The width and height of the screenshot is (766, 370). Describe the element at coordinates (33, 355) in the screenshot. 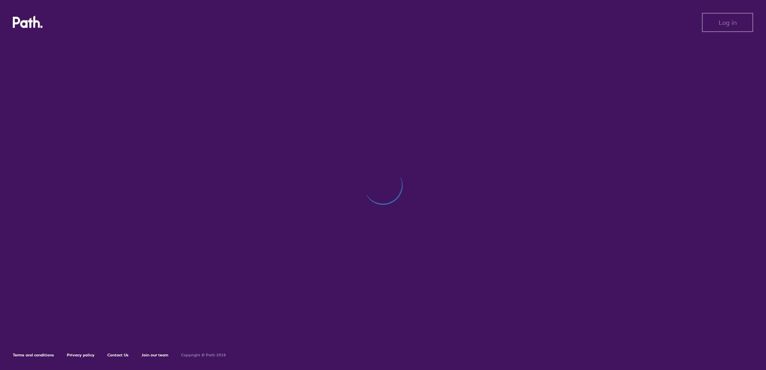

I see `a: Terms and conditions` at that location.